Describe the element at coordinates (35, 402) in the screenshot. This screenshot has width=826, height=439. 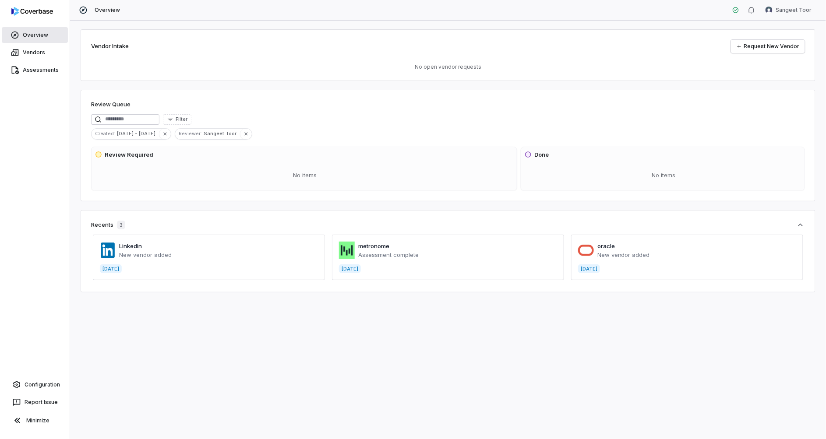
I see `button: Report Issue` at that location.